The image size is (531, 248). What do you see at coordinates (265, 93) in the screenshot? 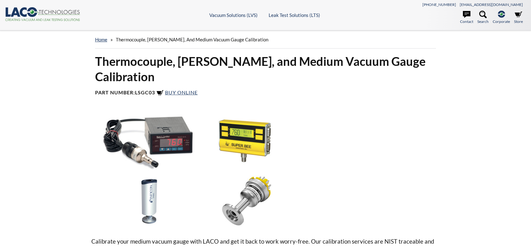
I see `h4: Part Number:` at bounding box center [265, 93].